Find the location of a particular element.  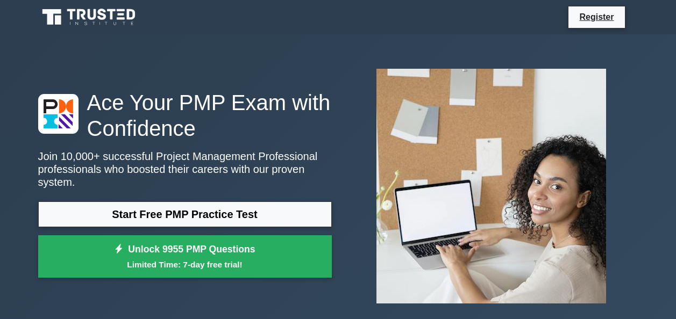

a: Unlock 9955 PMP QuestionsLimited Time: 7-day free trial! is located at coordinates (185, 257).